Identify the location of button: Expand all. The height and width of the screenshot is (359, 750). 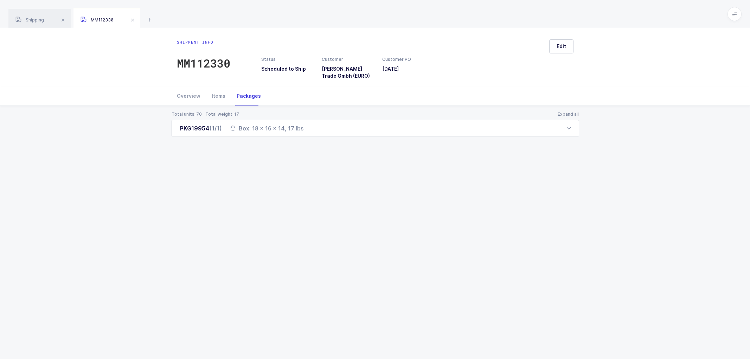
(568, 114).